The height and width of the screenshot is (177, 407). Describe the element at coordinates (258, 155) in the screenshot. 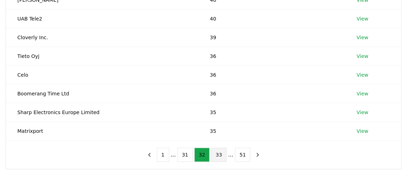

I see `button: next page` at that location.